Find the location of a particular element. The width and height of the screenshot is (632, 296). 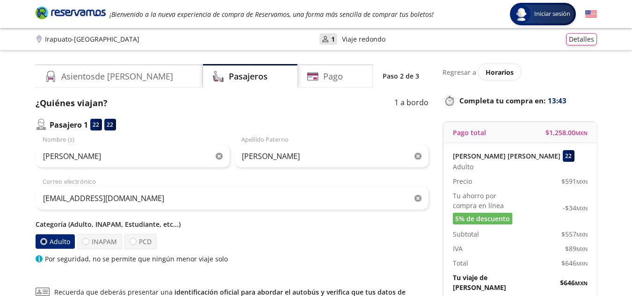

h4: Pago is located at coordinates (333, 76).